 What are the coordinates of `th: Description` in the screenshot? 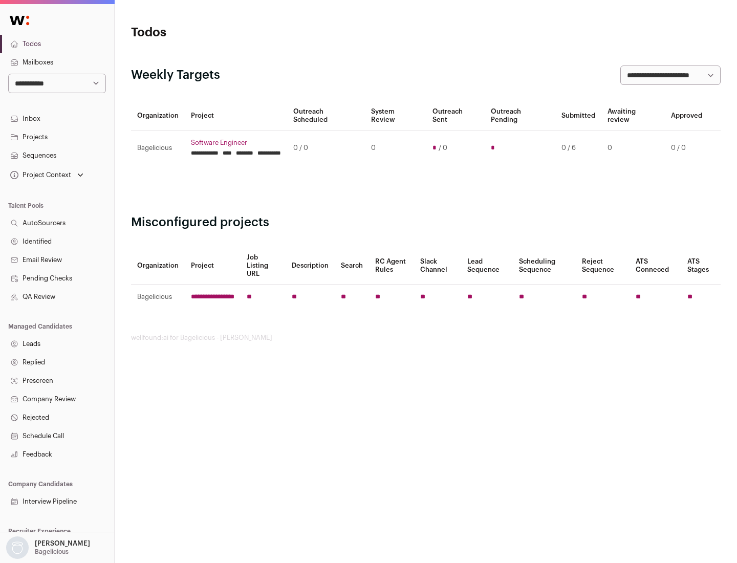 It's located at (310, 266).